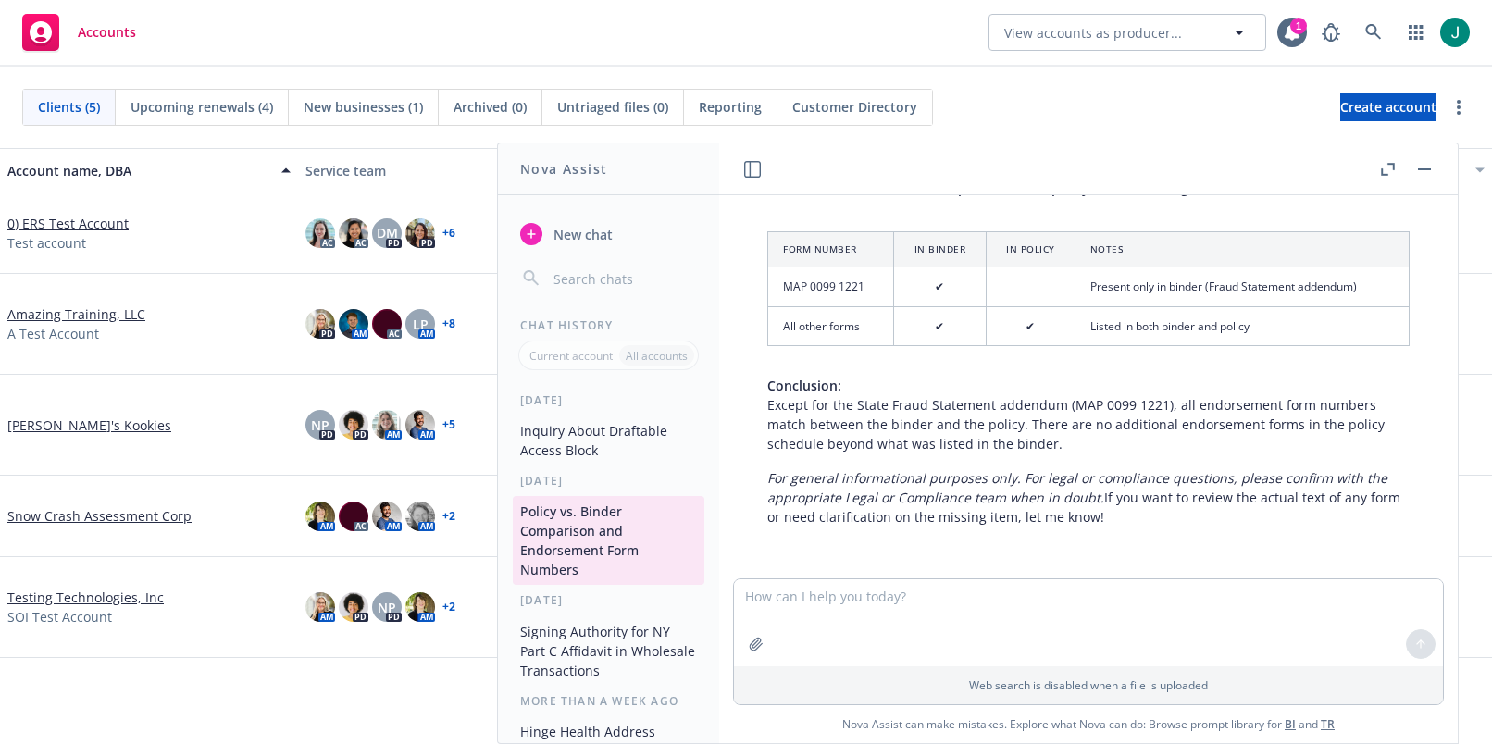  What do you see at coordinates (940, 250) in the screenshot?
I see `th: In Binder` at bounding box center [940, 250].